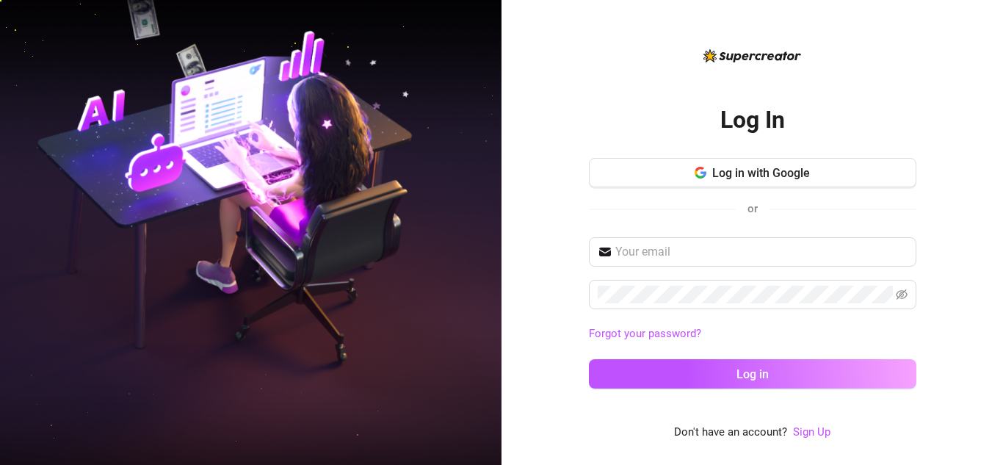 The height and width of the screenshot is (465, 1003). What do you see at coordinates (752, 208) in the screenshot?
I see `span: or` at bounding box center [752, 208].